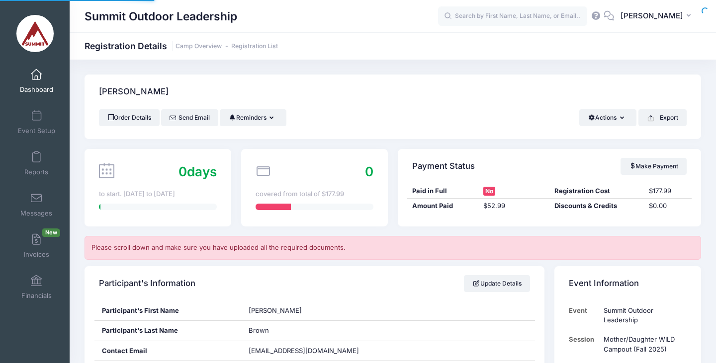  I want to click on div: covered from total of $177.99, so click(314, 194).